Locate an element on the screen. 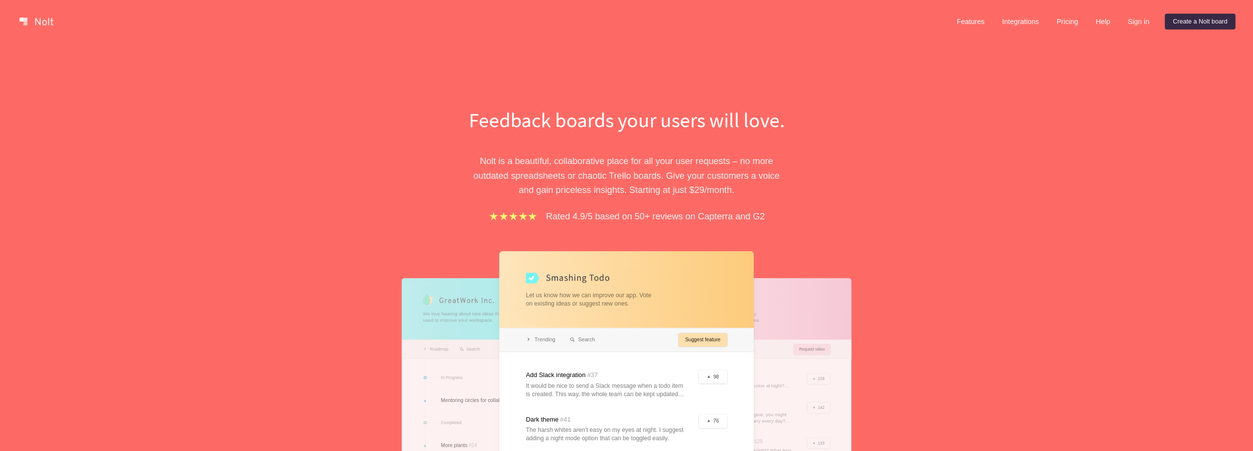  a: Sign in is located at coordinates (1139, 22).